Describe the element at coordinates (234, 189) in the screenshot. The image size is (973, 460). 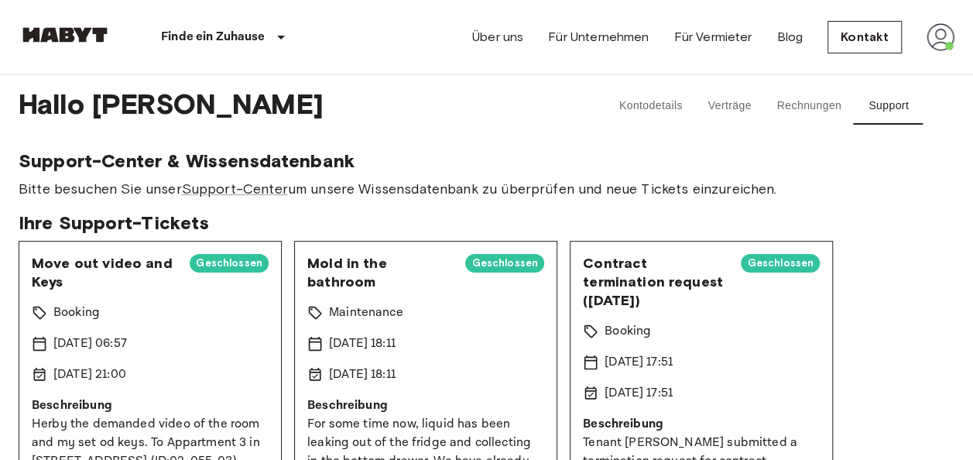
I see `a: Support-Center` at that location.